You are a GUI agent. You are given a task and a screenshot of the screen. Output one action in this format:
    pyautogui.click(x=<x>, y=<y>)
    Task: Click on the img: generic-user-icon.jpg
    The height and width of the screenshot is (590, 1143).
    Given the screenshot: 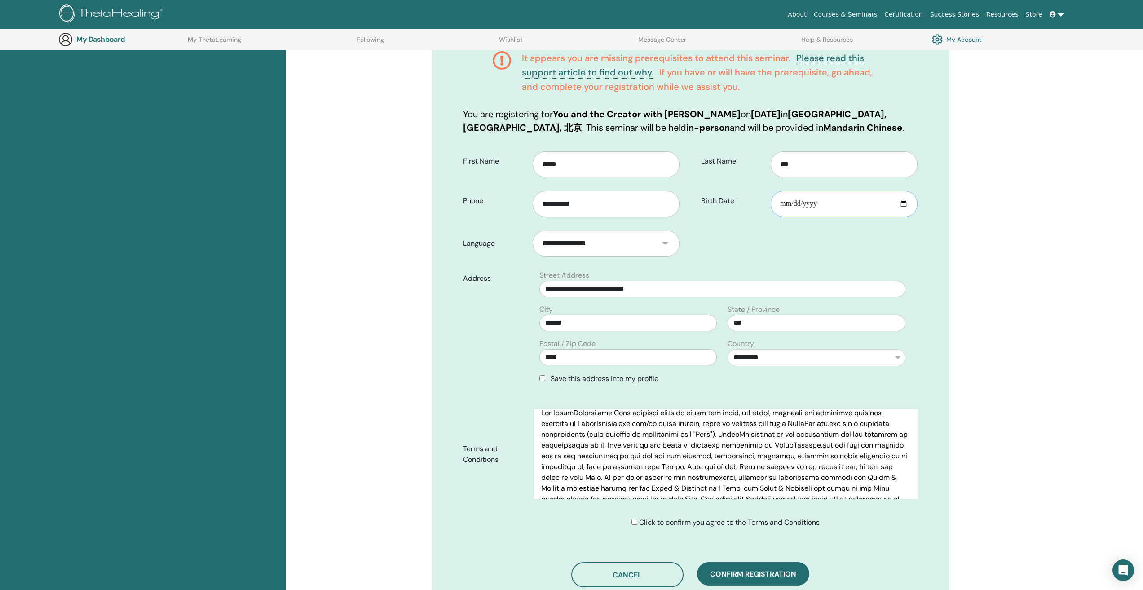 What is the action you would take?
    pyautogui.click(x=66, y=40)
    